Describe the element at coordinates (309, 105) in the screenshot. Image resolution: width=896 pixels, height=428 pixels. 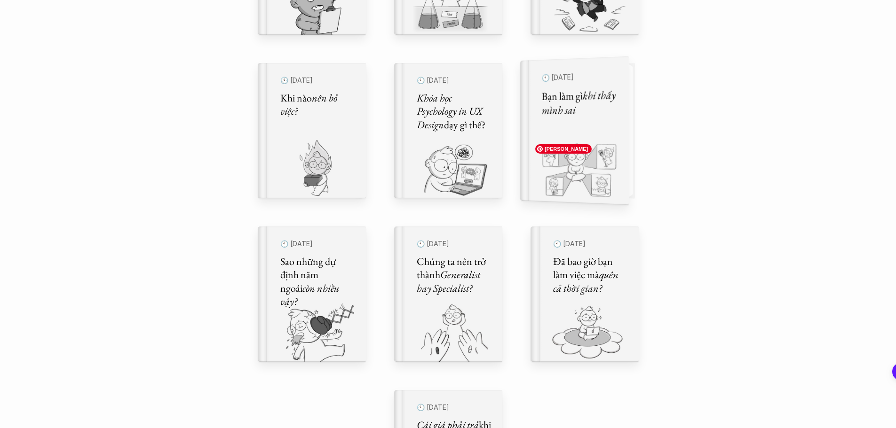
I see `em: nên bỏ việc?` at that location.